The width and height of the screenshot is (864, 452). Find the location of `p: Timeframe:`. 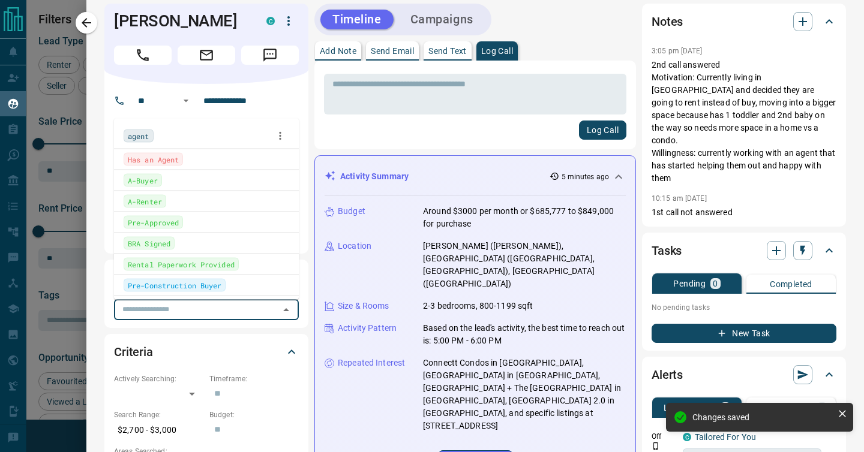

p: Timeframe: is located at coordinates (254, 379).